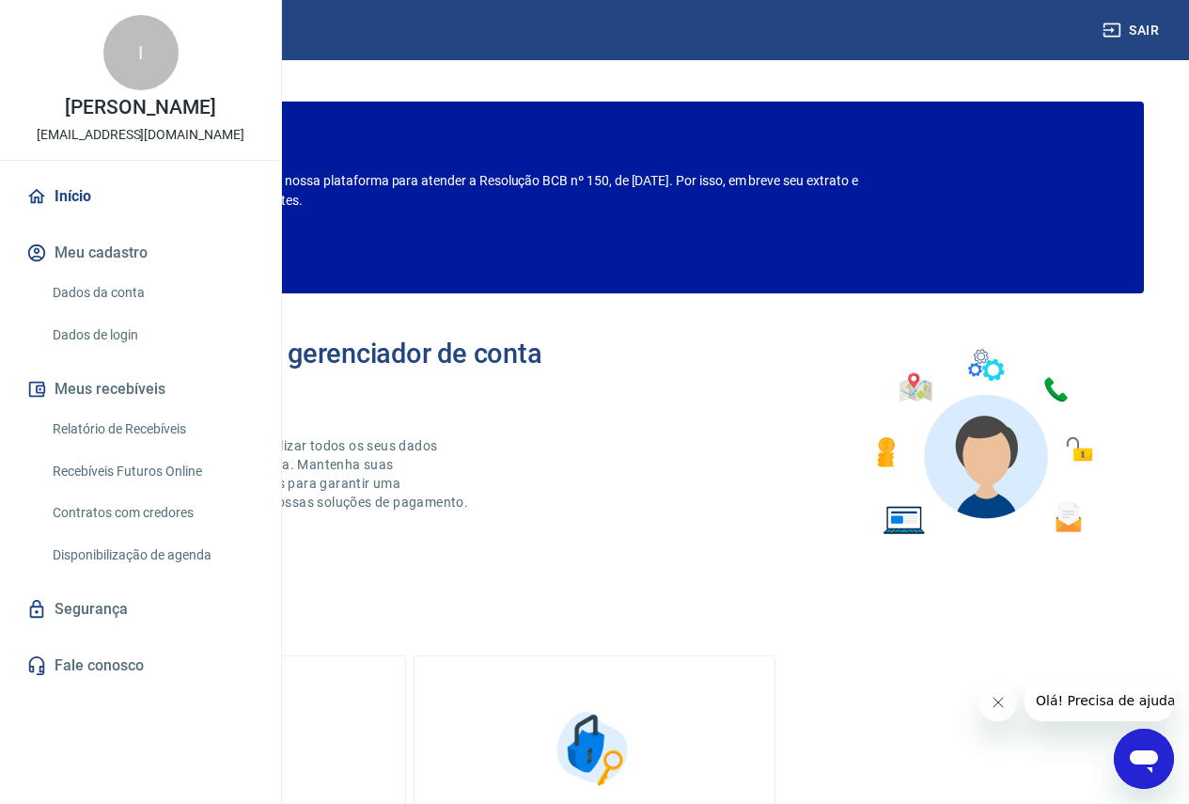 The width and height of the screenshot is (1189, 804). Describe the element at coordinates (338, 369) in the screenshot. I see `h2: Bem-vindo(a) ao gerenciador de conta Vindi` at that location.